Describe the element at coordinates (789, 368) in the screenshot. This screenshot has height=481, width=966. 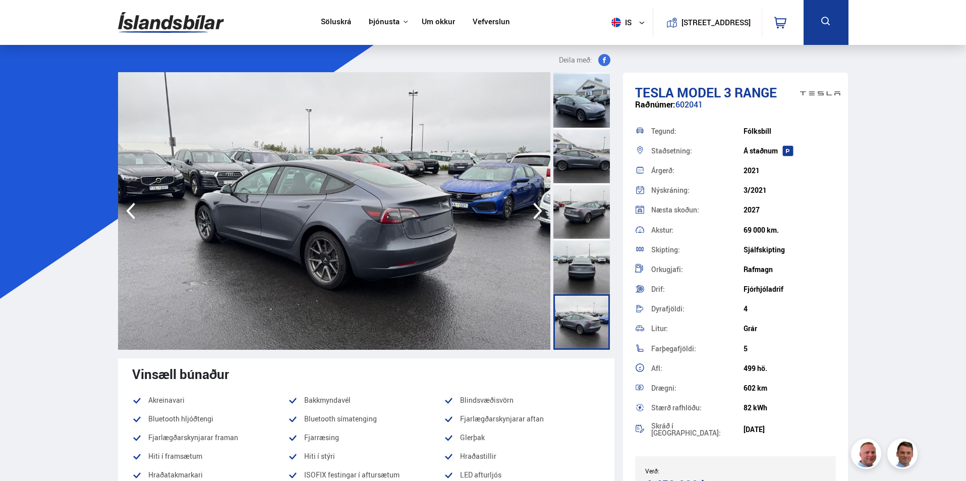
I see `div: 499 hö.` at that location.